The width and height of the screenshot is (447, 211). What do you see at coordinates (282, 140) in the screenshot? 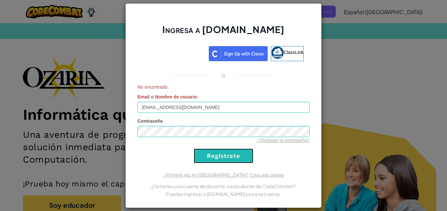
I see `a: ¿Olvidaste la contraseña?` at bounding box center [282, 140].